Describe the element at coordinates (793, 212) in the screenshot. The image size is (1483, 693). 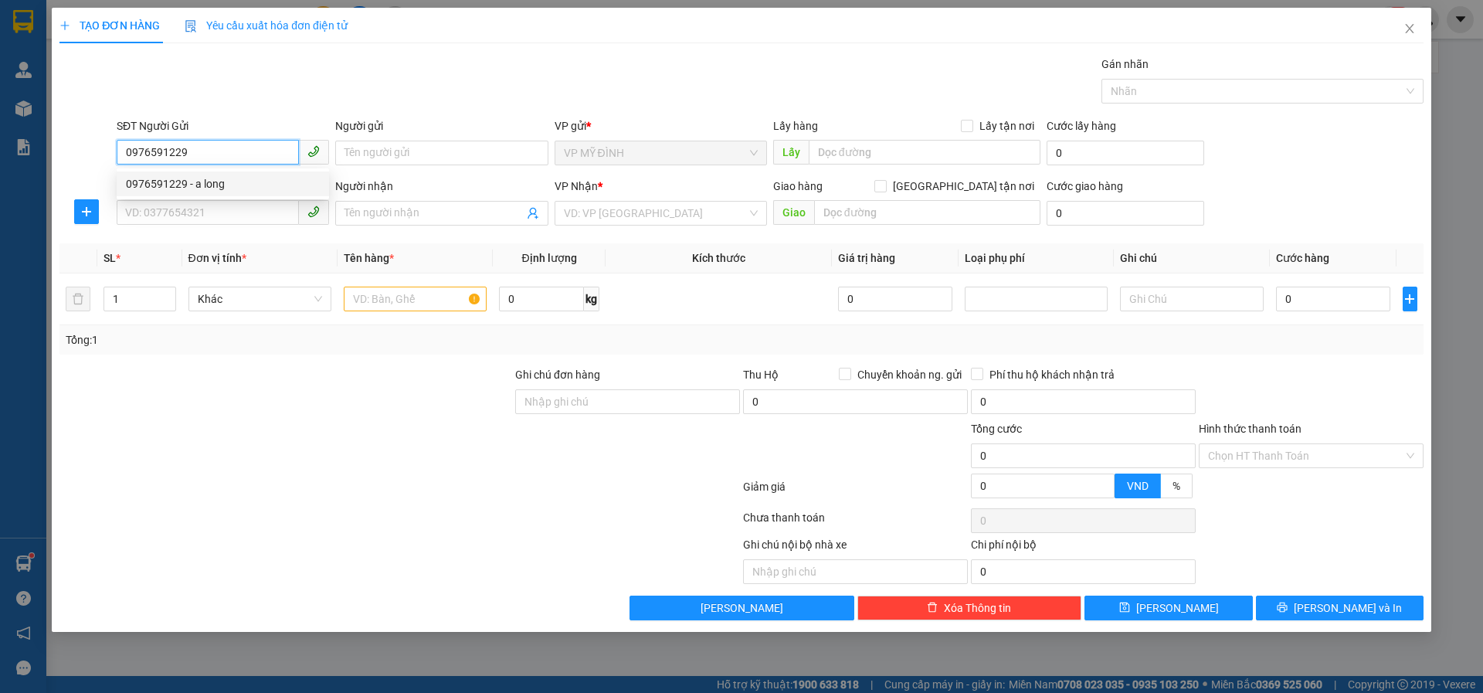
I see `span: Giao` at that location.